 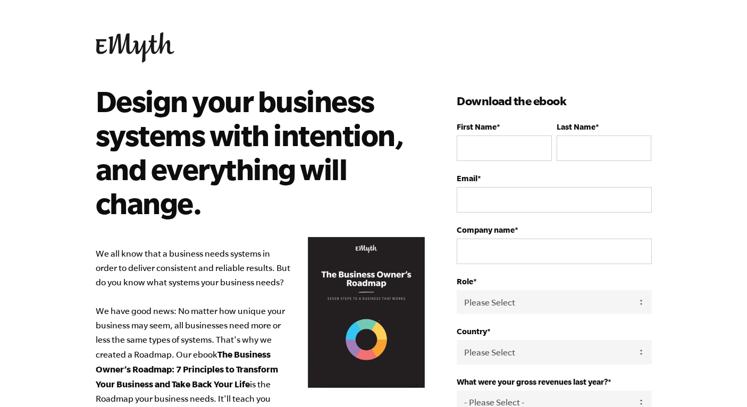 What do you see at coordinates (476, 126) in the screenshot?
I see `span: First Name` at bounding box center [476, 126].